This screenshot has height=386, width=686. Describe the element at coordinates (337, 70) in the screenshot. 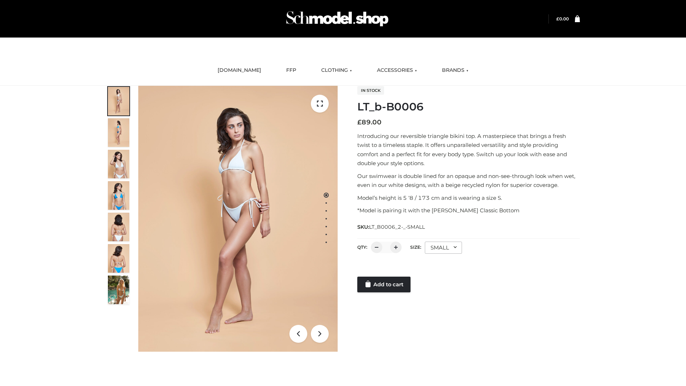

I see `a: CLOTHING` at that location.